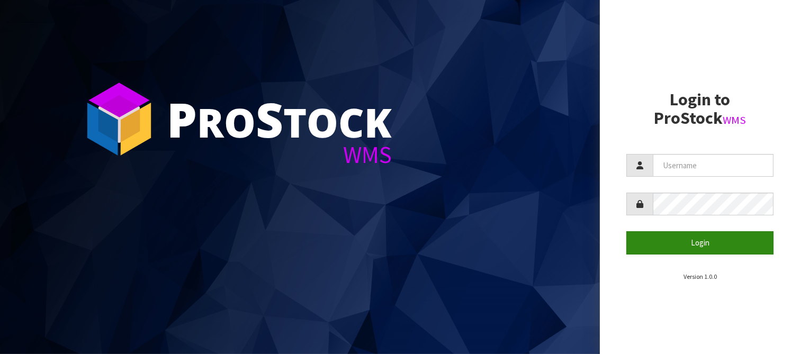  Describe the element at coordinates (700, 277) in the screenshot. I see `small: Version 1.0.0` at that location.